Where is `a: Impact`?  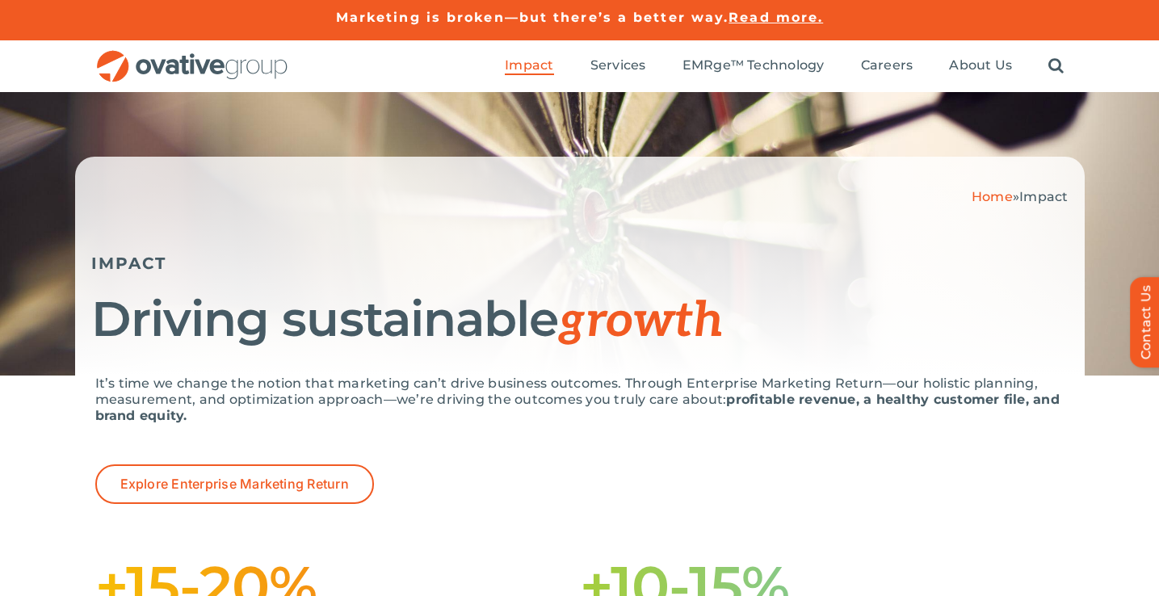 a: Impact is located at coordinates (529, 66).